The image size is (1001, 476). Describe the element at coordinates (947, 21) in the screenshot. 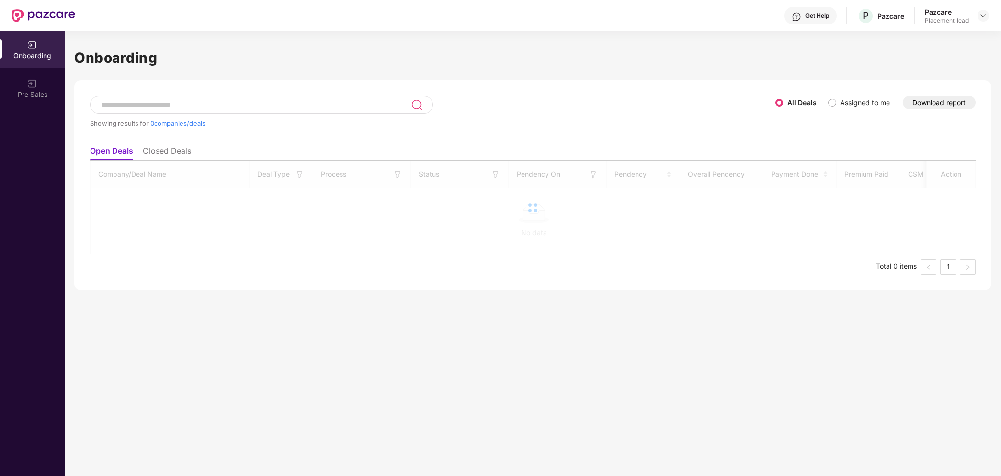

I see `div: Placement_lead` at that location.